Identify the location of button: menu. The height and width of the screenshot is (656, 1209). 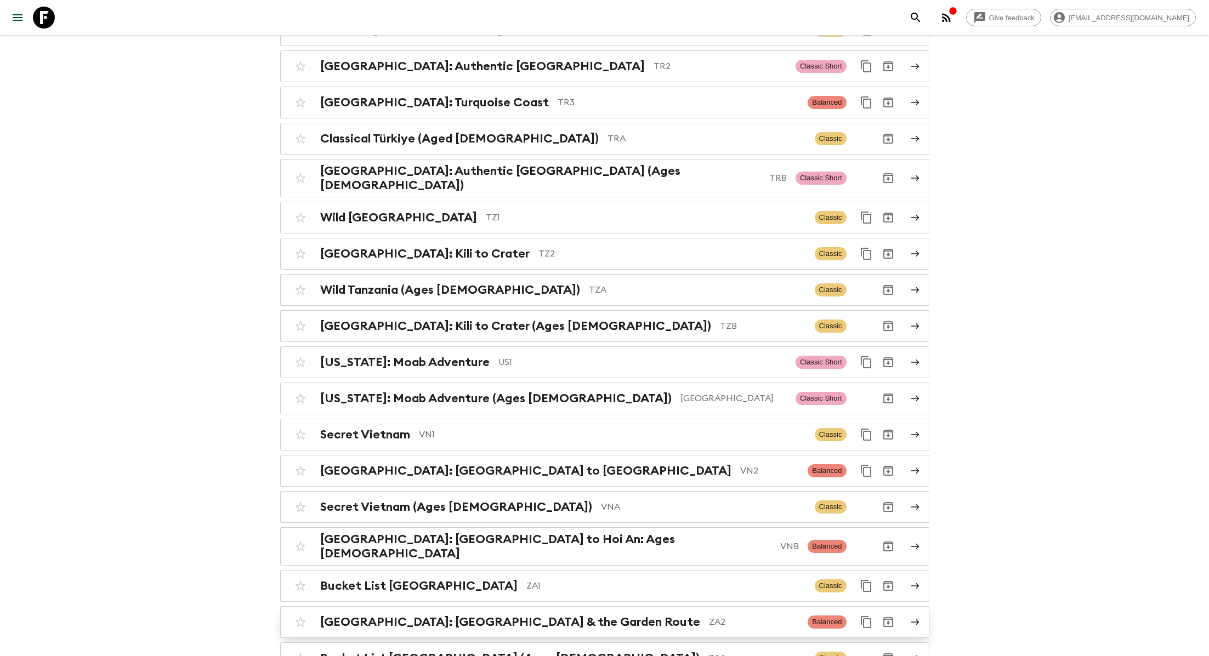
(18, 18).